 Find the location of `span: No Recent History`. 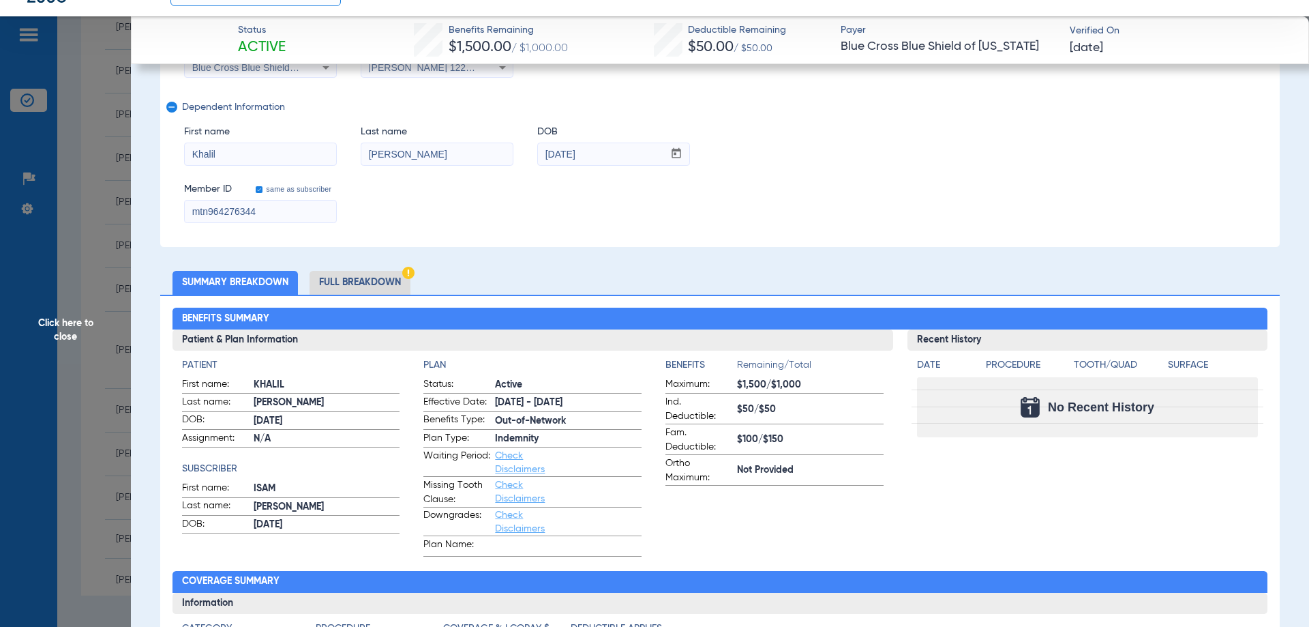

span: No Recent History is located at coordinates (1101, 407).